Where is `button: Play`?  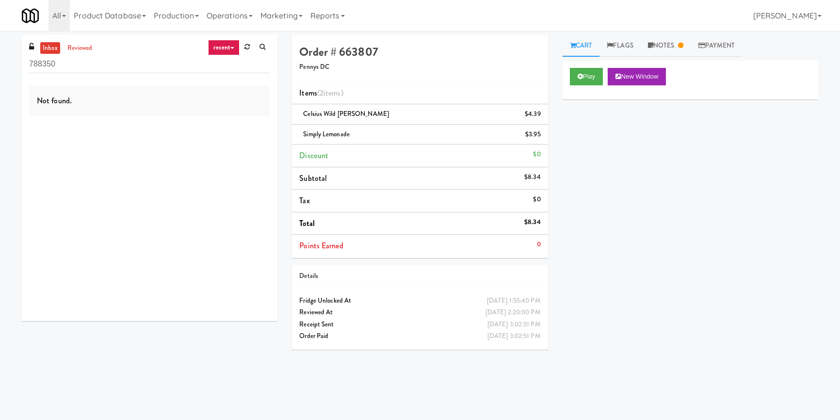
button: Play is located at coordinates (586, 77).